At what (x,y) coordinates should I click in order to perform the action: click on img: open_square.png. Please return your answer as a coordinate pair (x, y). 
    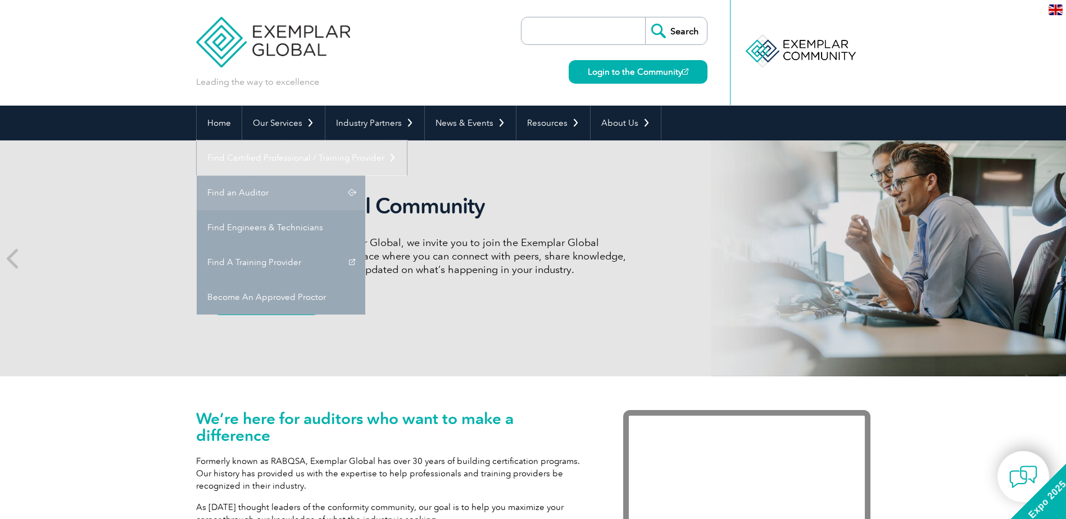
    Looking at the image, I should click on (685, 71).